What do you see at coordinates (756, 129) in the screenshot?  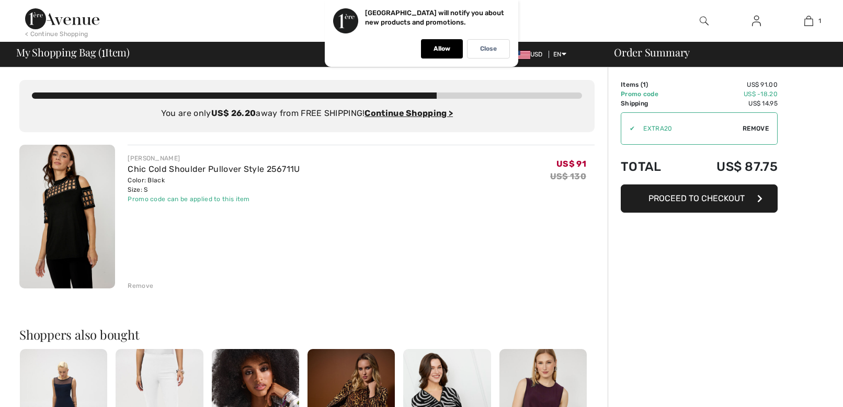 I see `span: Remove` at bounding box center [756, 129].